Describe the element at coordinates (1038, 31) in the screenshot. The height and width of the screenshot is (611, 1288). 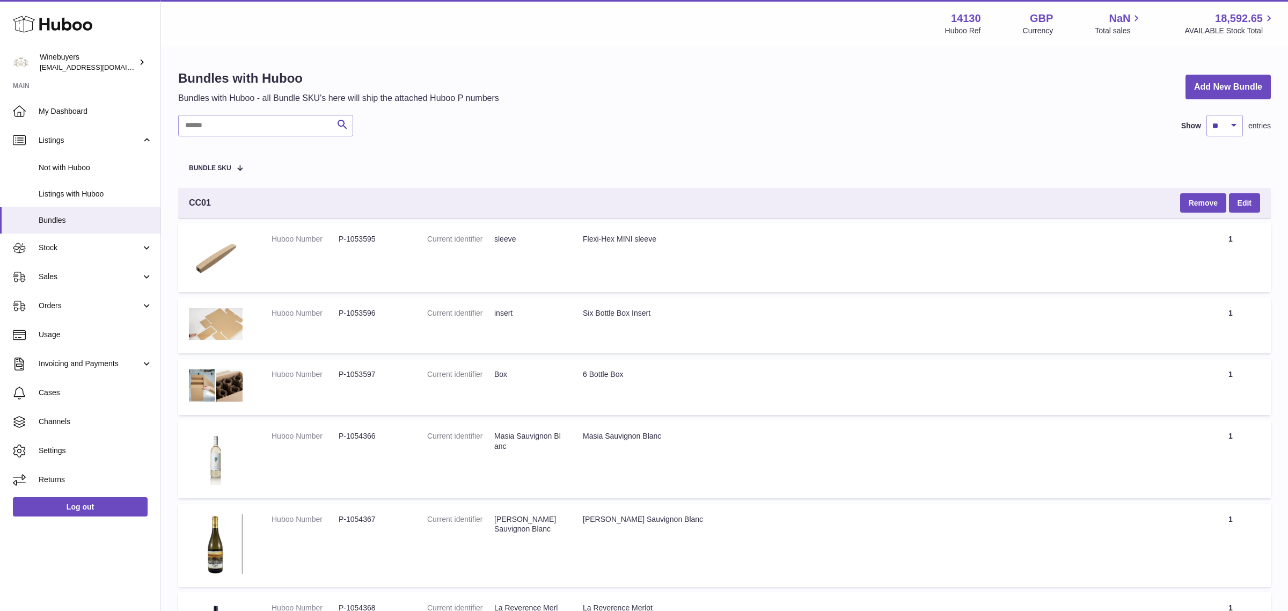
I see `div: Currency` at that location.